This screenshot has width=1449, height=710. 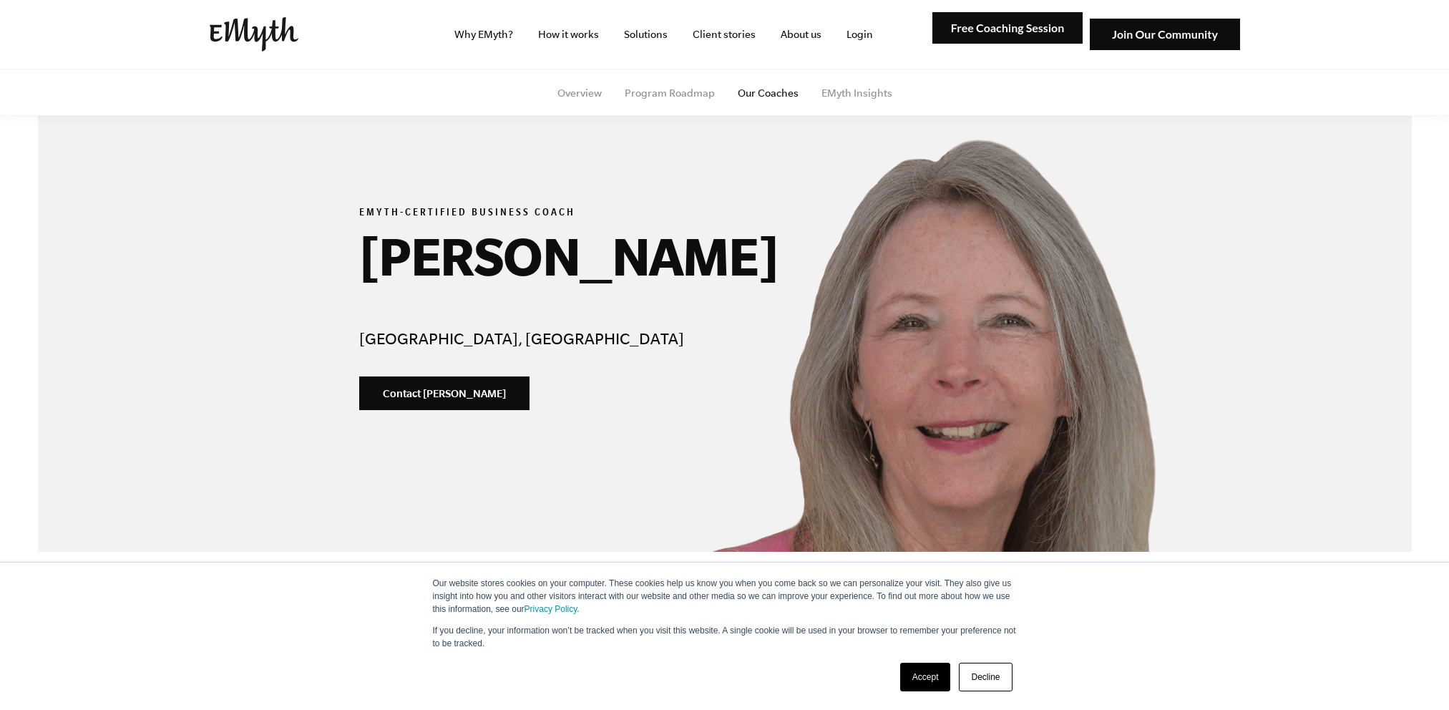 I want to click on a: Privacy Policy, so click(x=551, y=609).